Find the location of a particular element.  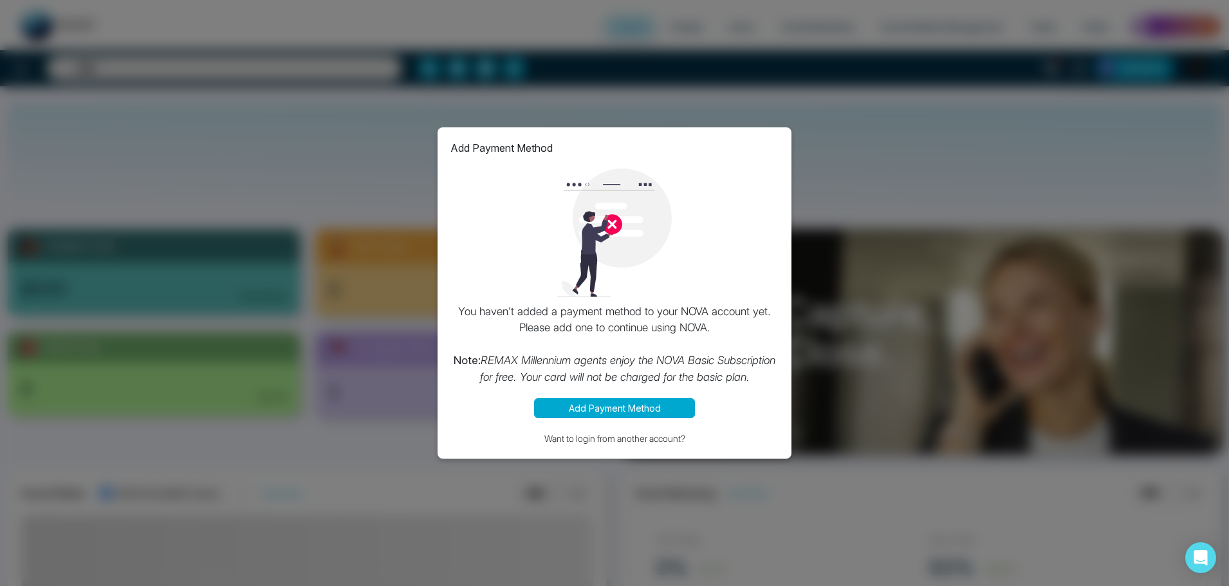

i: REMAX Millennium agents enjoy the NOVA Basic Subscription for free. Your card will not be charged... is located at coordinates (628, 369).